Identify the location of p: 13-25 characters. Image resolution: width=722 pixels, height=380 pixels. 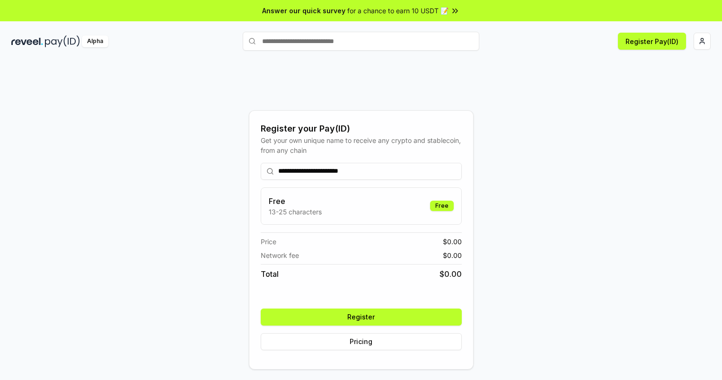
(295, 211).